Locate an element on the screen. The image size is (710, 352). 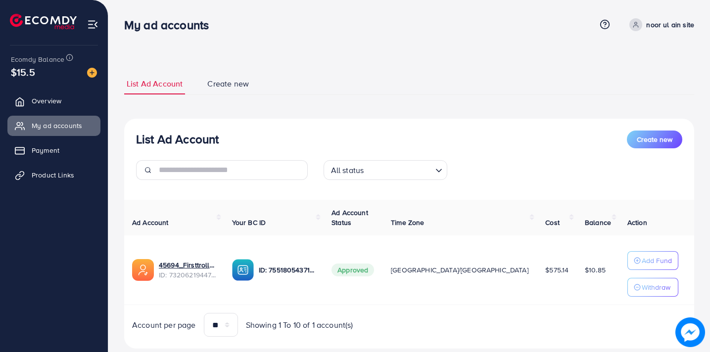
button: Create new is located at coordinates (655, 140).